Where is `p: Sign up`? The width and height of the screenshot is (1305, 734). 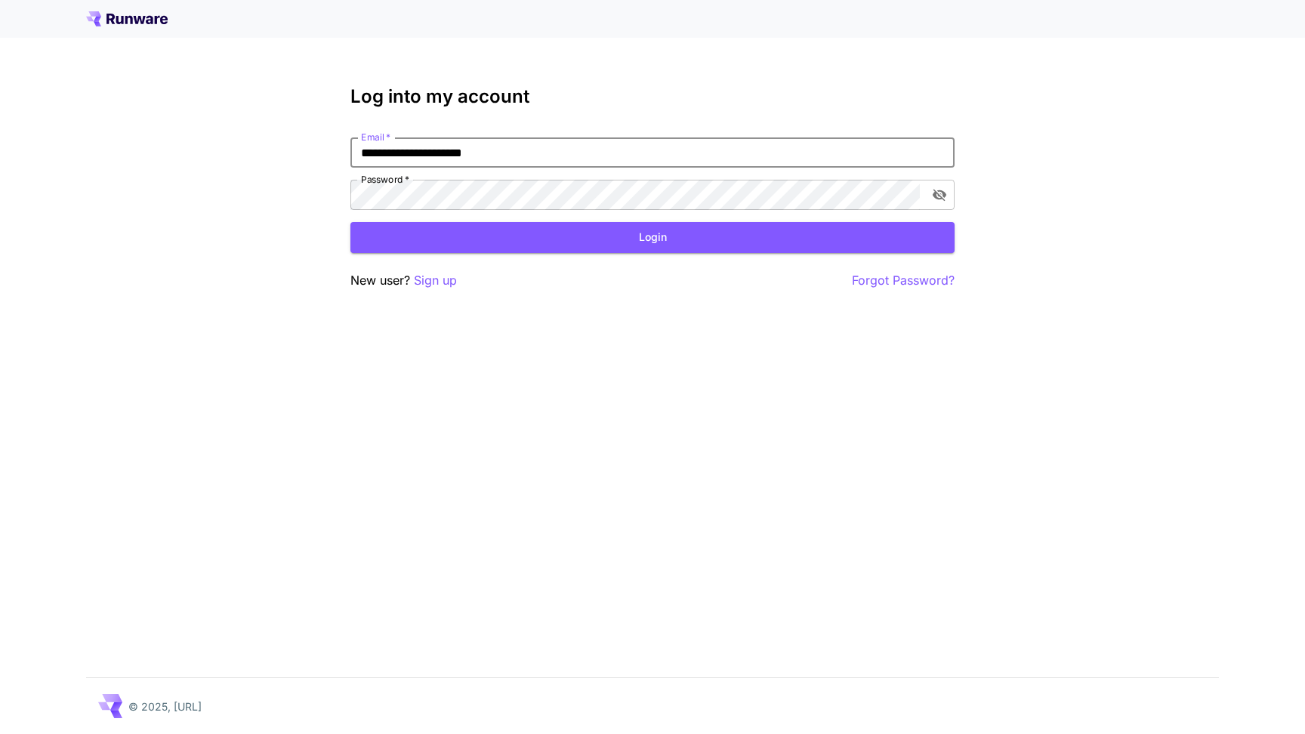
p: Sign up is located at coordinates (435, 280).